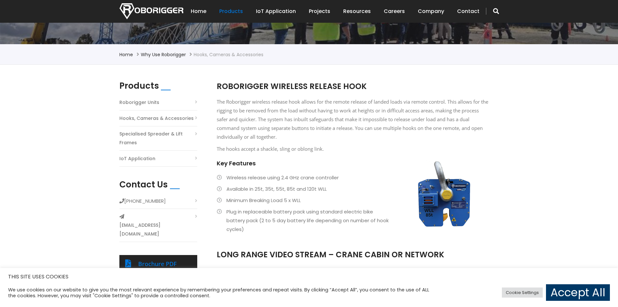 The width and height of the screenshot is (618, 307). What do you see at coordinates (353, 177) in the screenshot?
I see `li: Wireless release using 2.4 GHz crane controller` at bounding box center [353, 177].